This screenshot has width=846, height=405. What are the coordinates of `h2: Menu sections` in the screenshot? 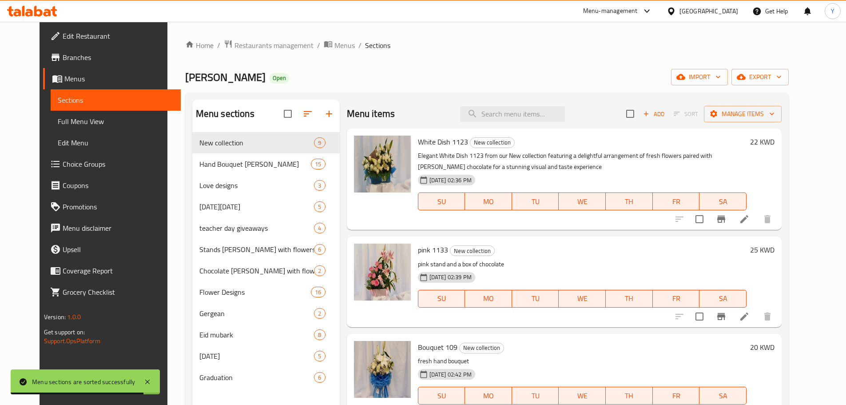 It's located at (225, 114).